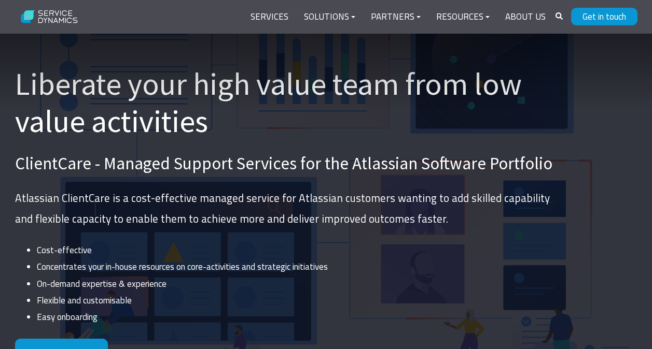 This screenshot has height=349, width=652. Describe the element at coordinates (49, 17) in the screenshot. I see `img: Service Dynamics Logo - White` at that location.